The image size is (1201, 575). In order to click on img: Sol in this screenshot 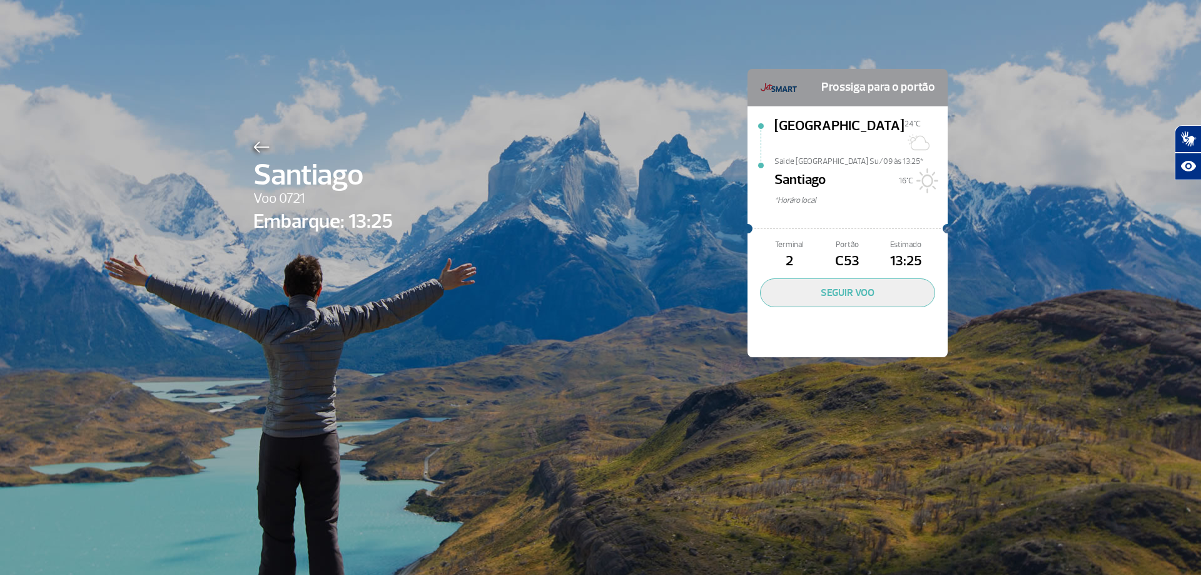, I will do `click(925, 181)`.